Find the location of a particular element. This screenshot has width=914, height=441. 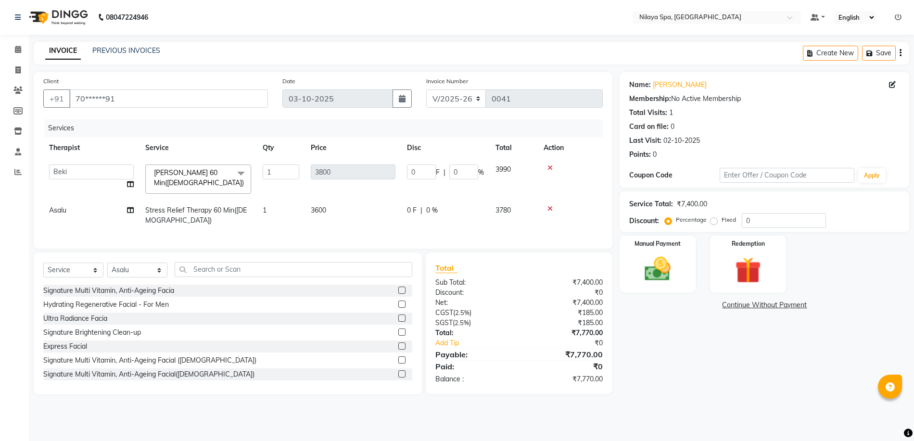

div: No Active Membership is located at coordinates (765, 99).